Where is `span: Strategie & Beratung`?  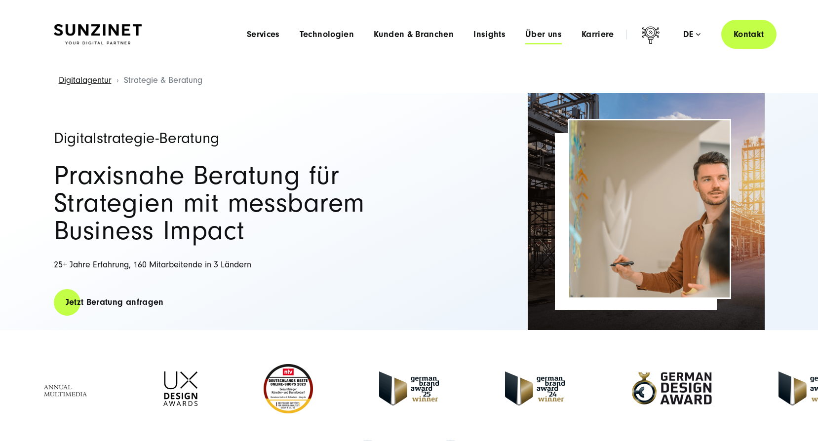 span: Strategie & Beratung is located at coordinates (163, 80).